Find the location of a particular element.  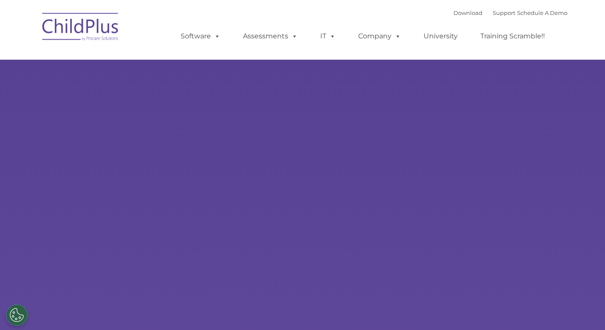

a: Training Scramble!! is located at coordinates (512, 36).